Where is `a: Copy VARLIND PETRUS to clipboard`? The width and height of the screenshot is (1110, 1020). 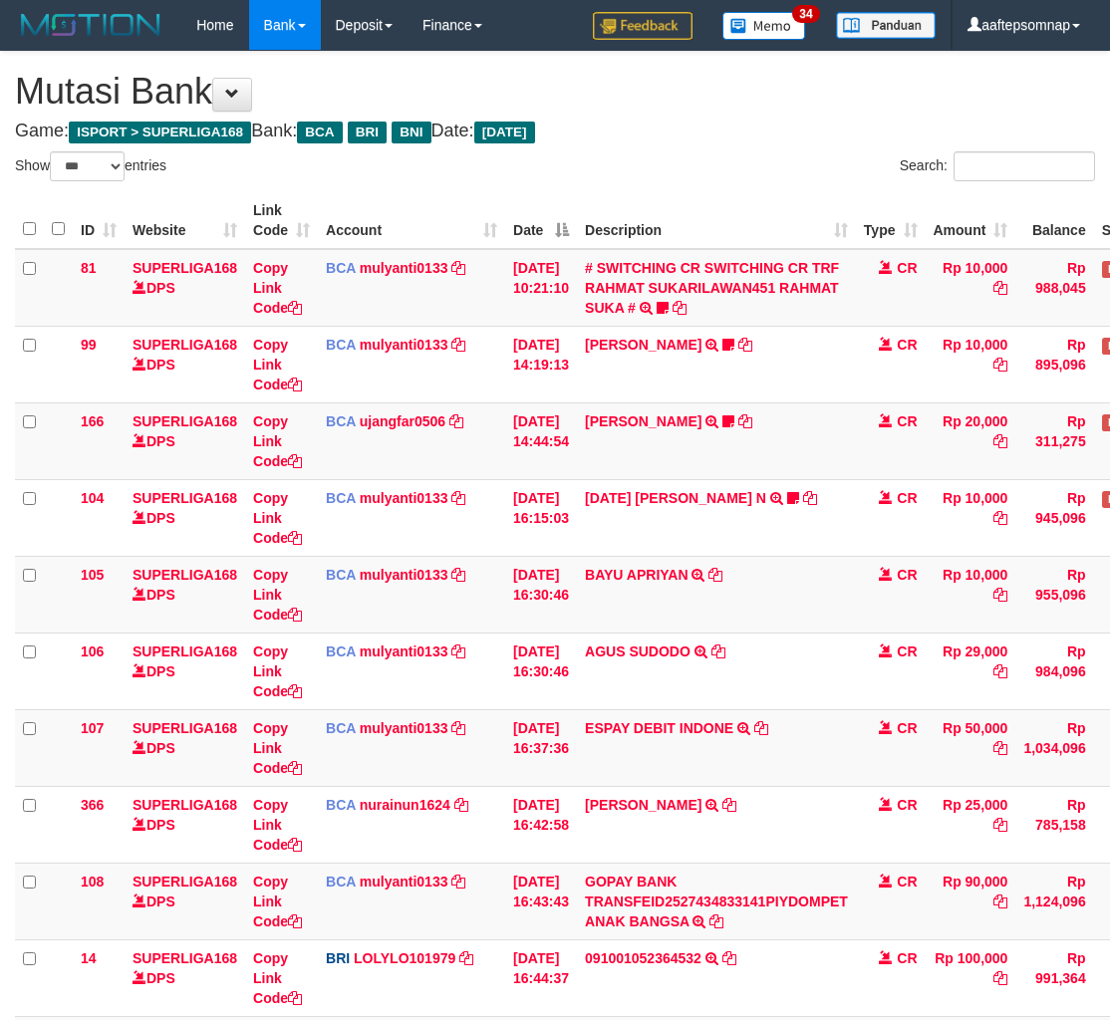 a: Copy VARLIND PETRUS to clipboard is located at coordinates (729, 805).